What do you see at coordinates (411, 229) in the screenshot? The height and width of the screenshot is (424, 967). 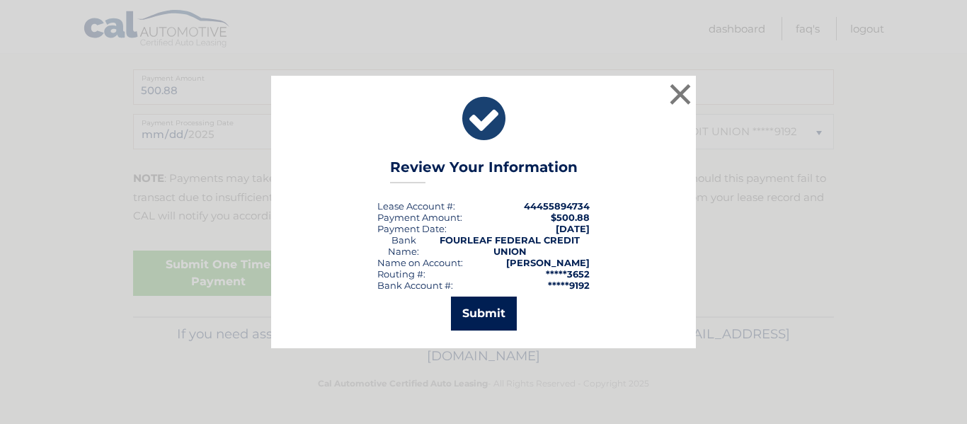 I see `span: Payment Date` at bounding box center [411, 229].